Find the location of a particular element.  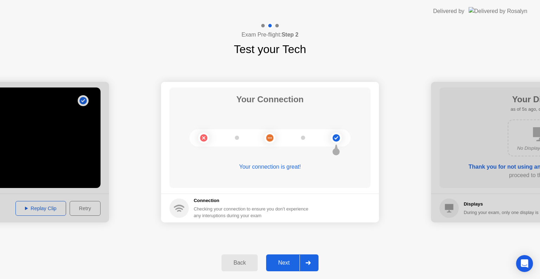

div: Your connection is great! is located at coordinates (270, 167).